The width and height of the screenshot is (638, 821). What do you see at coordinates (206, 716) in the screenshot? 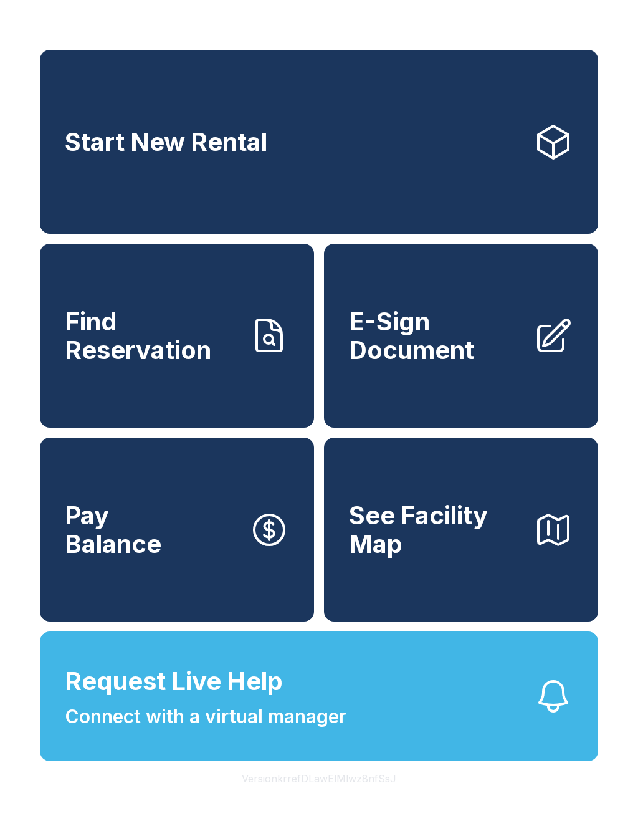
I see `span: Connect with a virtual manager` at bounding box center [206, 716].